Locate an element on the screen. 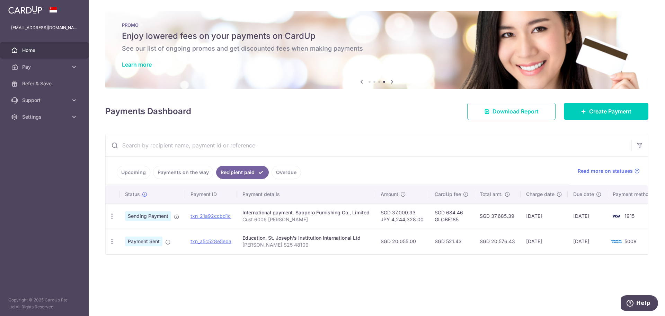 This screenshot has height=316, width=665. a: Recipient paid is located at coordinates (243, 172).